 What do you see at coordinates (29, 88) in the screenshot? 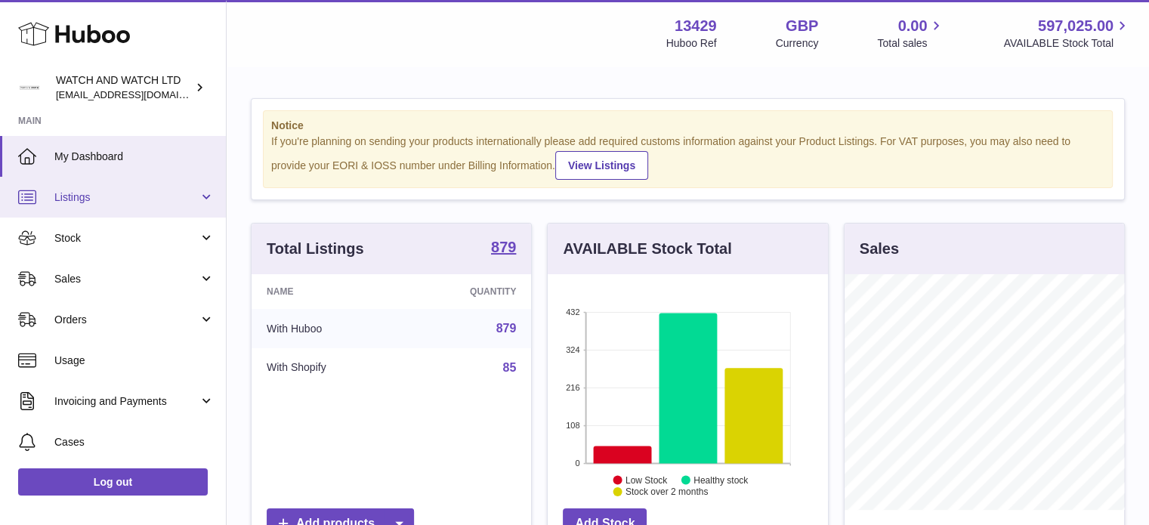
I see `img: internalAdmin-13429@internal.huboo.com` at bounding box center [29, 88].